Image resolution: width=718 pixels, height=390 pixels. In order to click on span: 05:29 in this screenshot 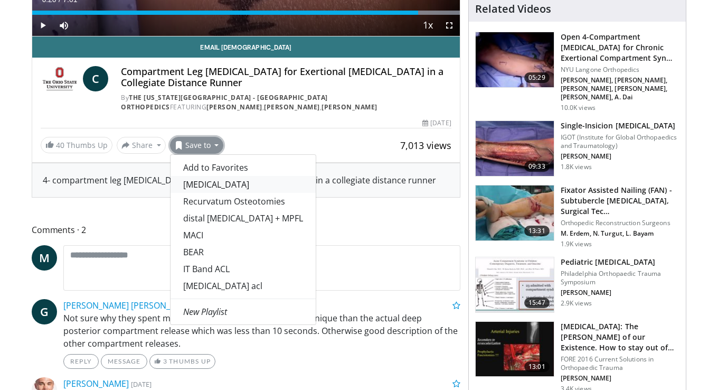, I will do `click(537, 78)`.